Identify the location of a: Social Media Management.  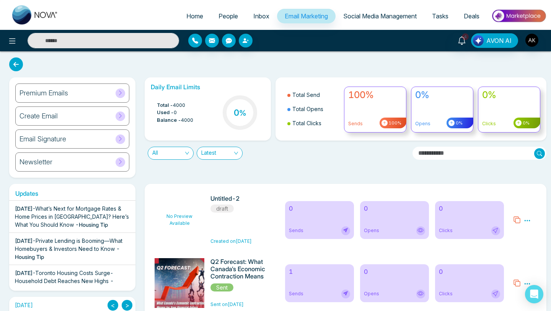
(380, 16).